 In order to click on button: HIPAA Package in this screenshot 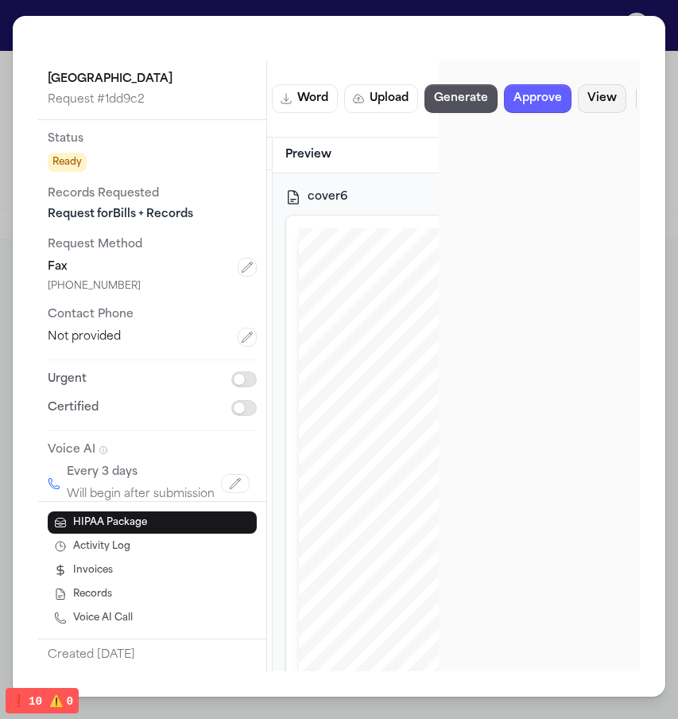, I will do `click(152, 522)`.